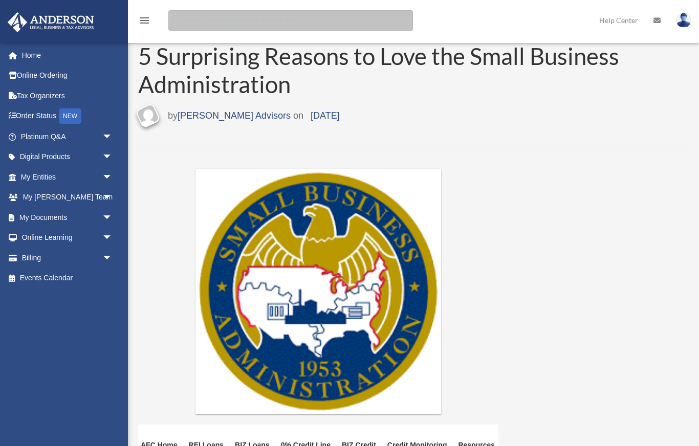 The width and height of the screenshot is (699, 446). Describe the element at coordinates (177, 19) in the screenshot. I see `i: search` at that location.